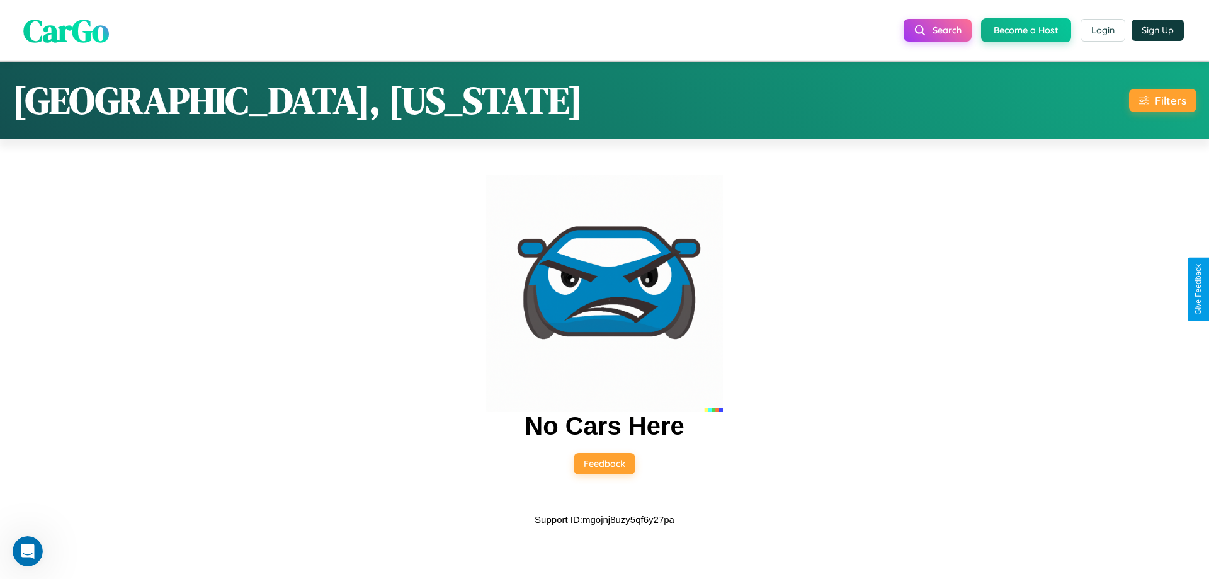 The height and width of the screenshot is (579, 1209). Describe the element at coordinates (947, 30) in the screenshot. I see `span: Search` at that location.